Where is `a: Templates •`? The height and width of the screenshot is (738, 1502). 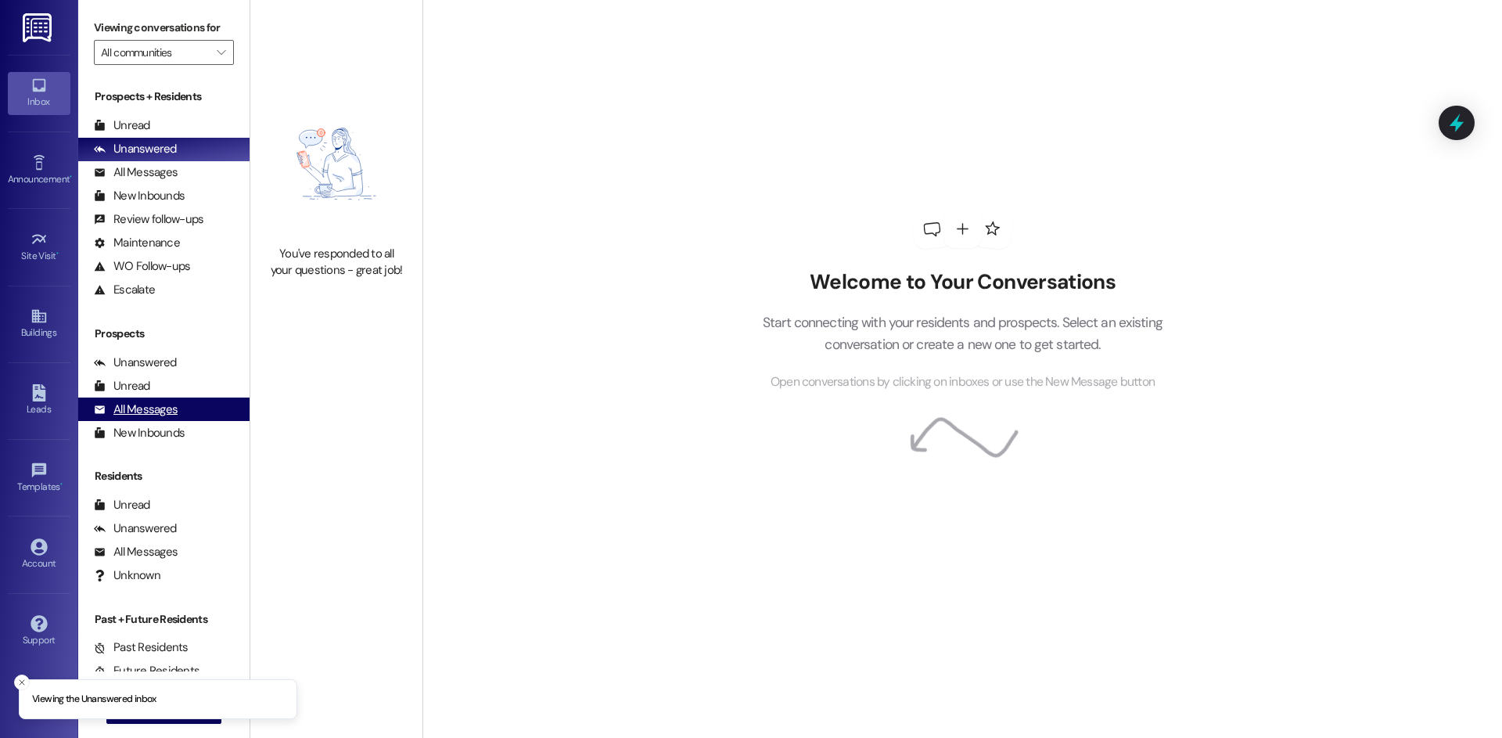
a: Templates • is located at coordinates (39, 478).